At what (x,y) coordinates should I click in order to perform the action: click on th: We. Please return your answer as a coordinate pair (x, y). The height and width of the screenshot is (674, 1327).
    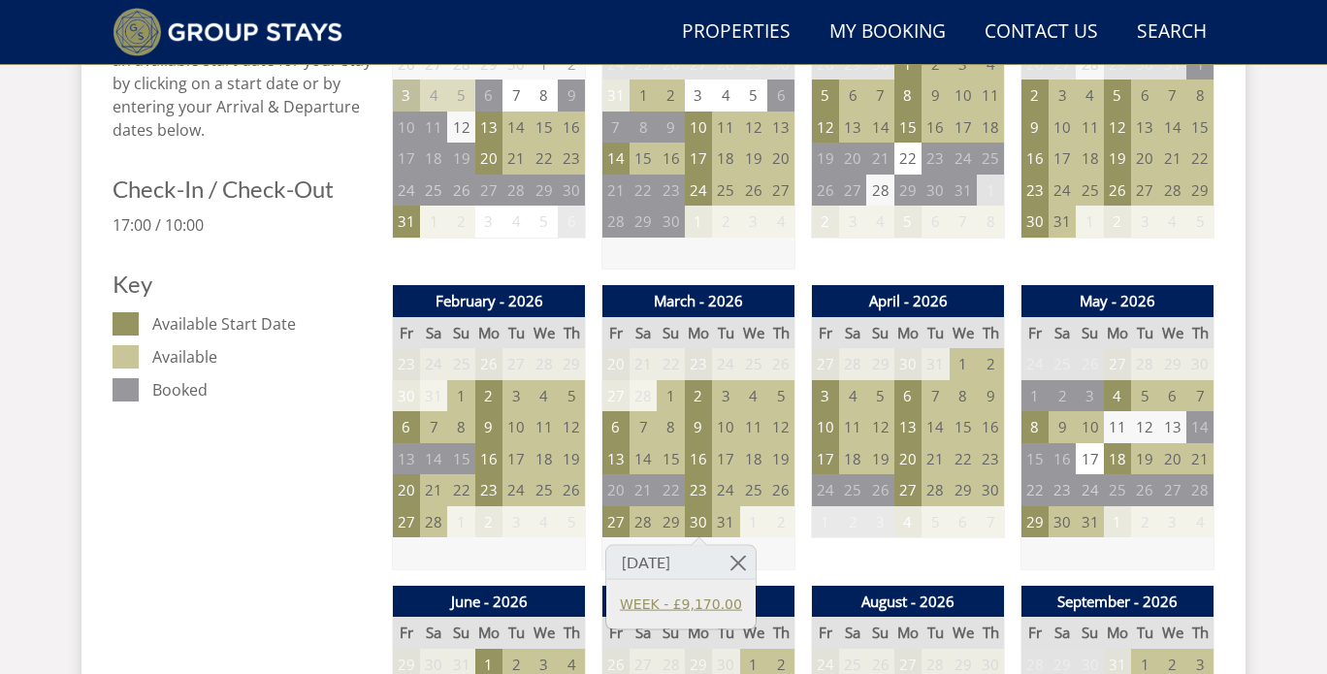
    Looking at the image, I should click on (963, 333).